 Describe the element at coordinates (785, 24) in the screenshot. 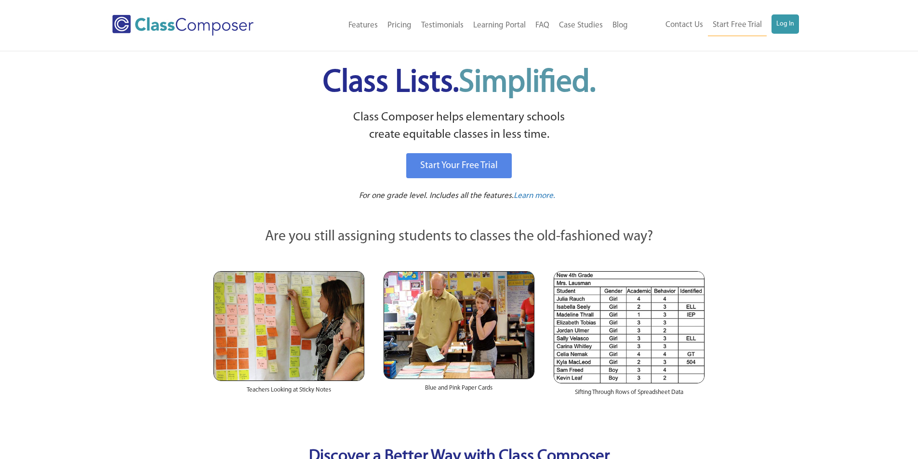

I see `a: Log In` at that location.